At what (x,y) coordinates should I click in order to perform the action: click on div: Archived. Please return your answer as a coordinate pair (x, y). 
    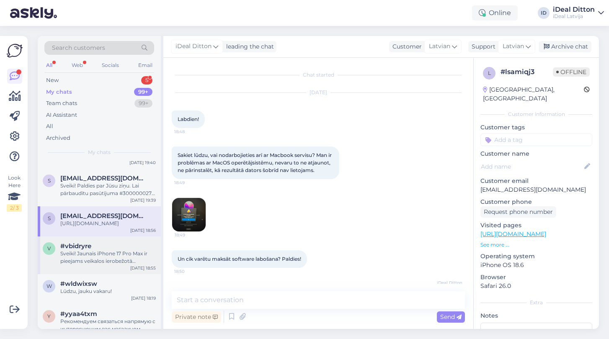
    Looking at the image, I should click on (58, 138).